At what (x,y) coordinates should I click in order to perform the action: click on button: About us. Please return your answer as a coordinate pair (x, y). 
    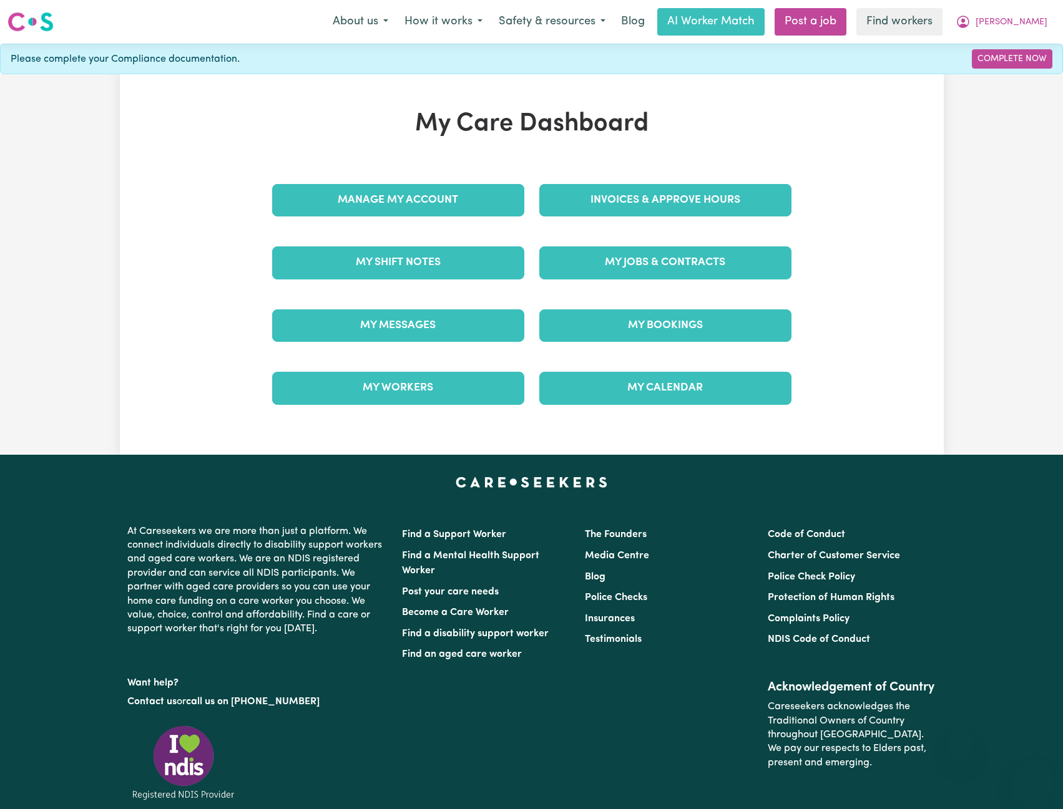
    Looking at the image, I should click on (360, 22).